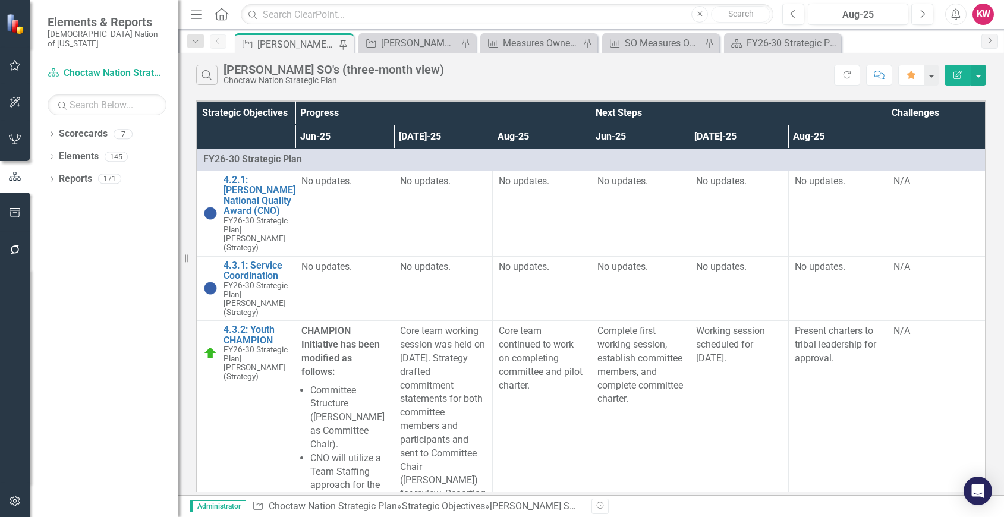 The image size is (1004, 517). Describe the element at coordinates (210, 353) in the screenshot. I see `img: On Target` at that location.